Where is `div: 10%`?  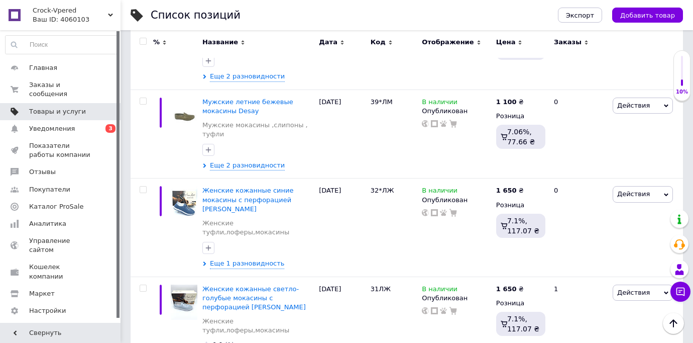 div: 10% is located at coordinates (682, 92).